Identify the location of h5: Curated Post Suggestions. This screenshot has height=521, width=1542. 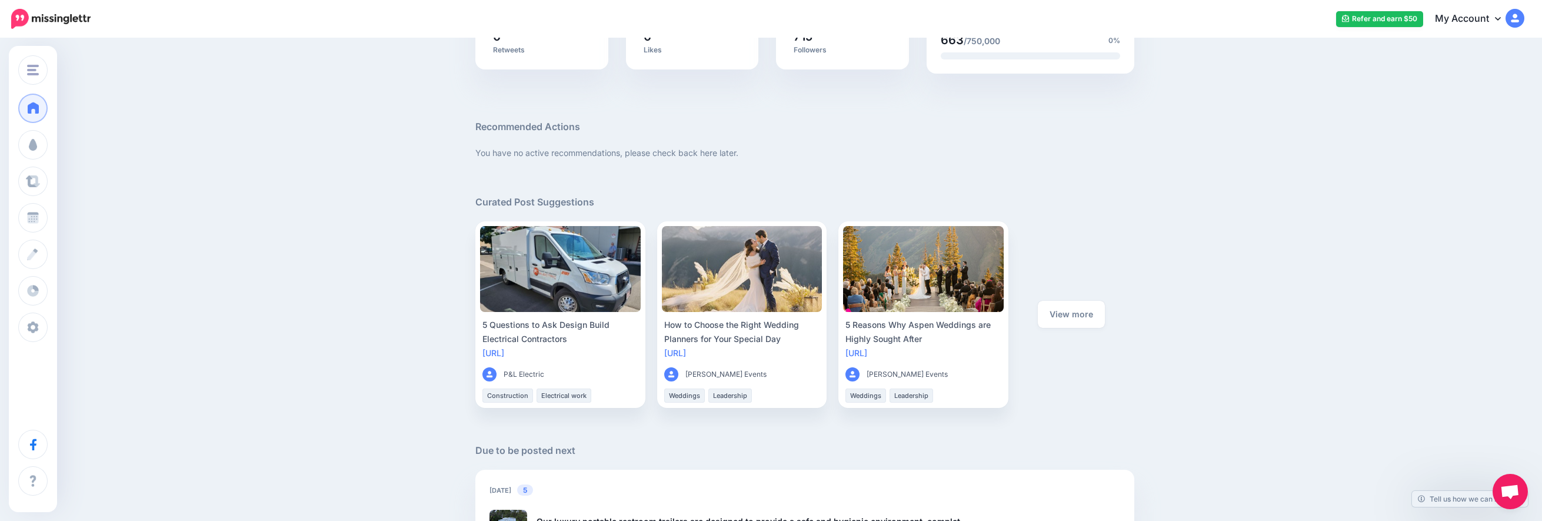
(805, 202).